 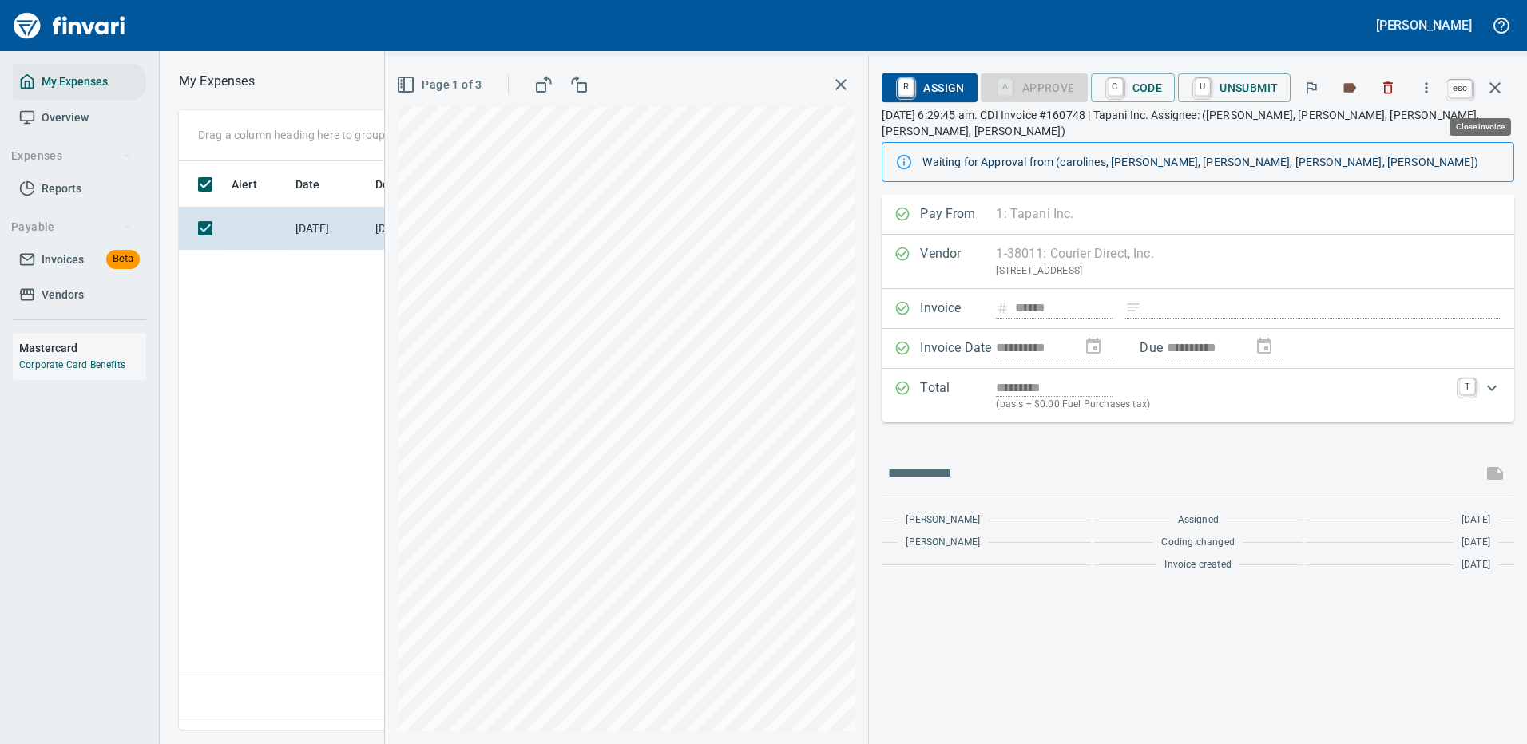 What do you see at coordinates (71, 156) in the screenshot?
I see `button: Expenses` at bounding box center [71, 156].